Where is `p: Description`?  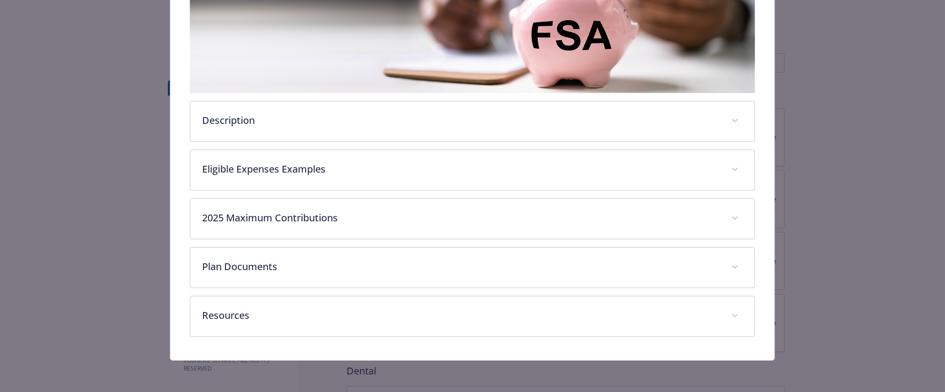
p: Description is located at coordinates (460, 121).